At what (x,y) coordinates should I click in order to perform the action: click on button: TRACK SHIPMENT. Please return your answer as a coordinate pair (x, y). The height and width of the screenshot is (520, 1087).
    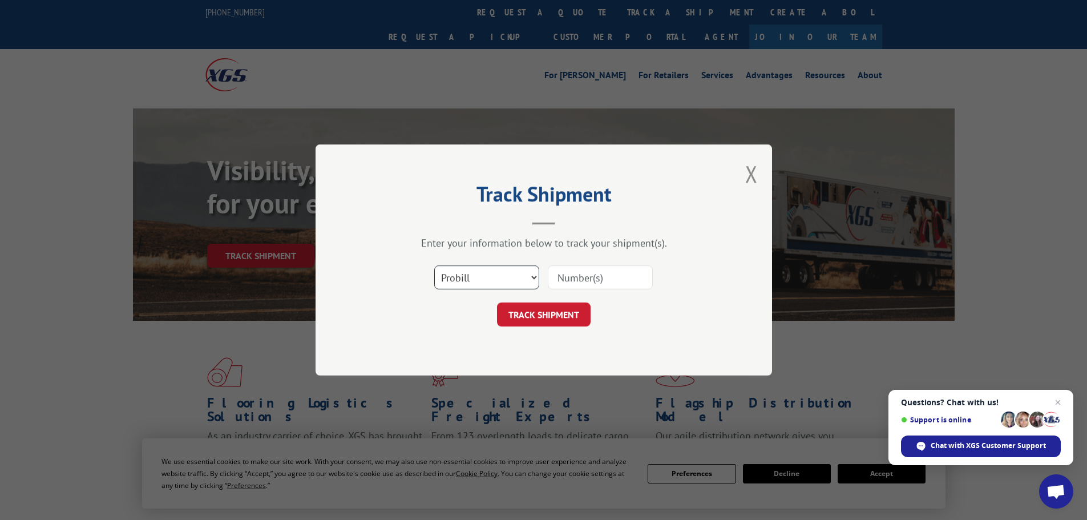
    Looking at the image, I should click on (544, 314).